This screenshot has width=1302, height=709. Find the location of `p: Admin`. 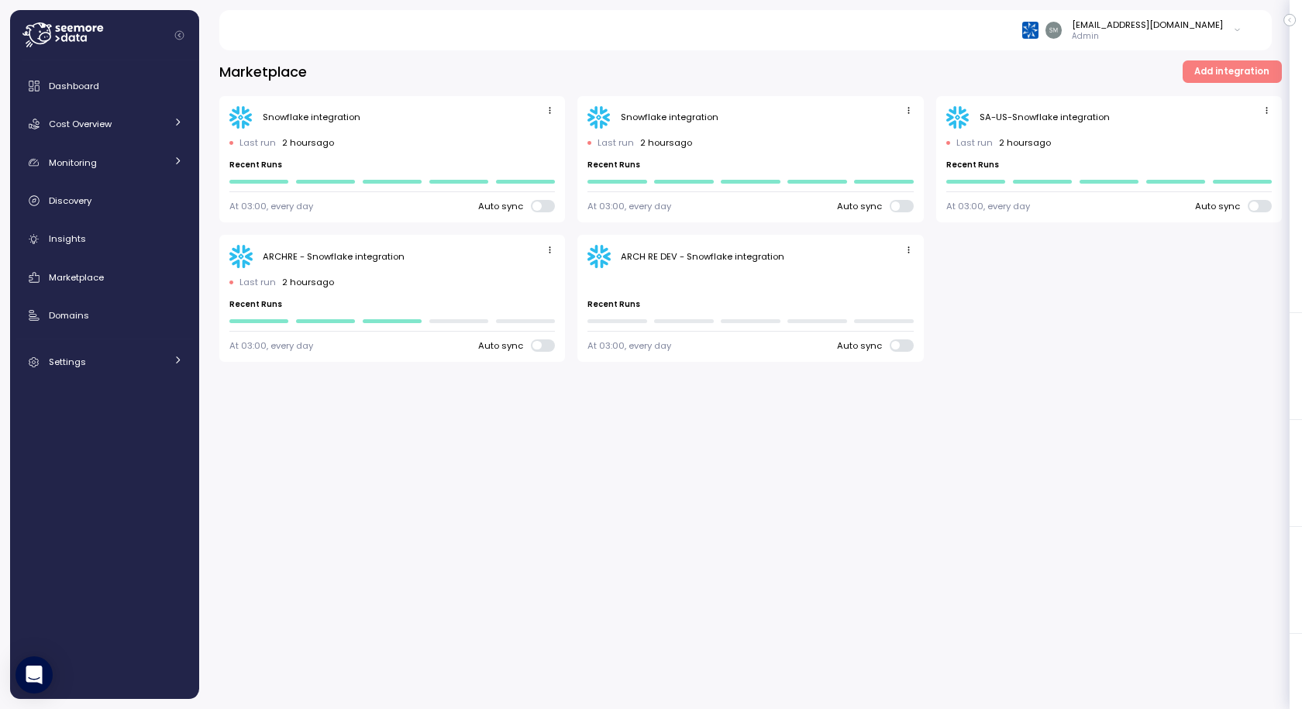

p: Admin is located at coordinates (1147, 36).